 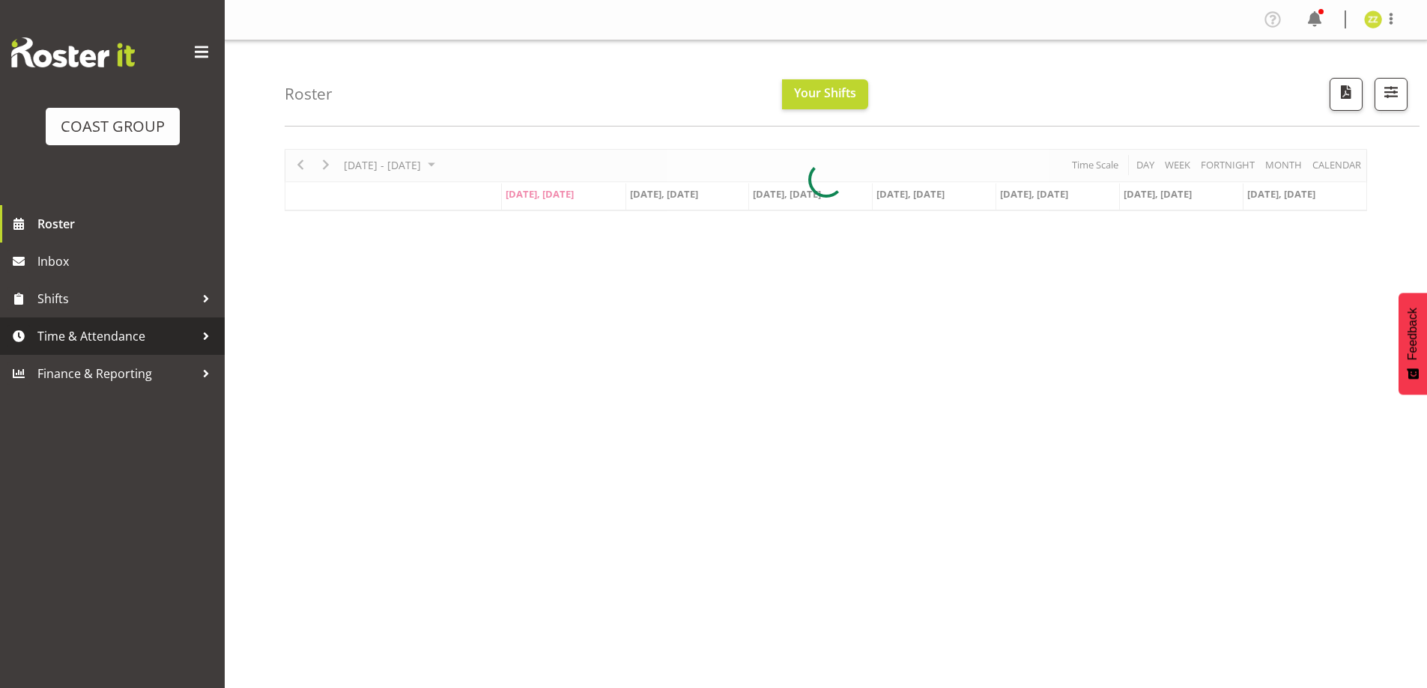 I want to click on span: Shifts, so click(x=116, y=299).